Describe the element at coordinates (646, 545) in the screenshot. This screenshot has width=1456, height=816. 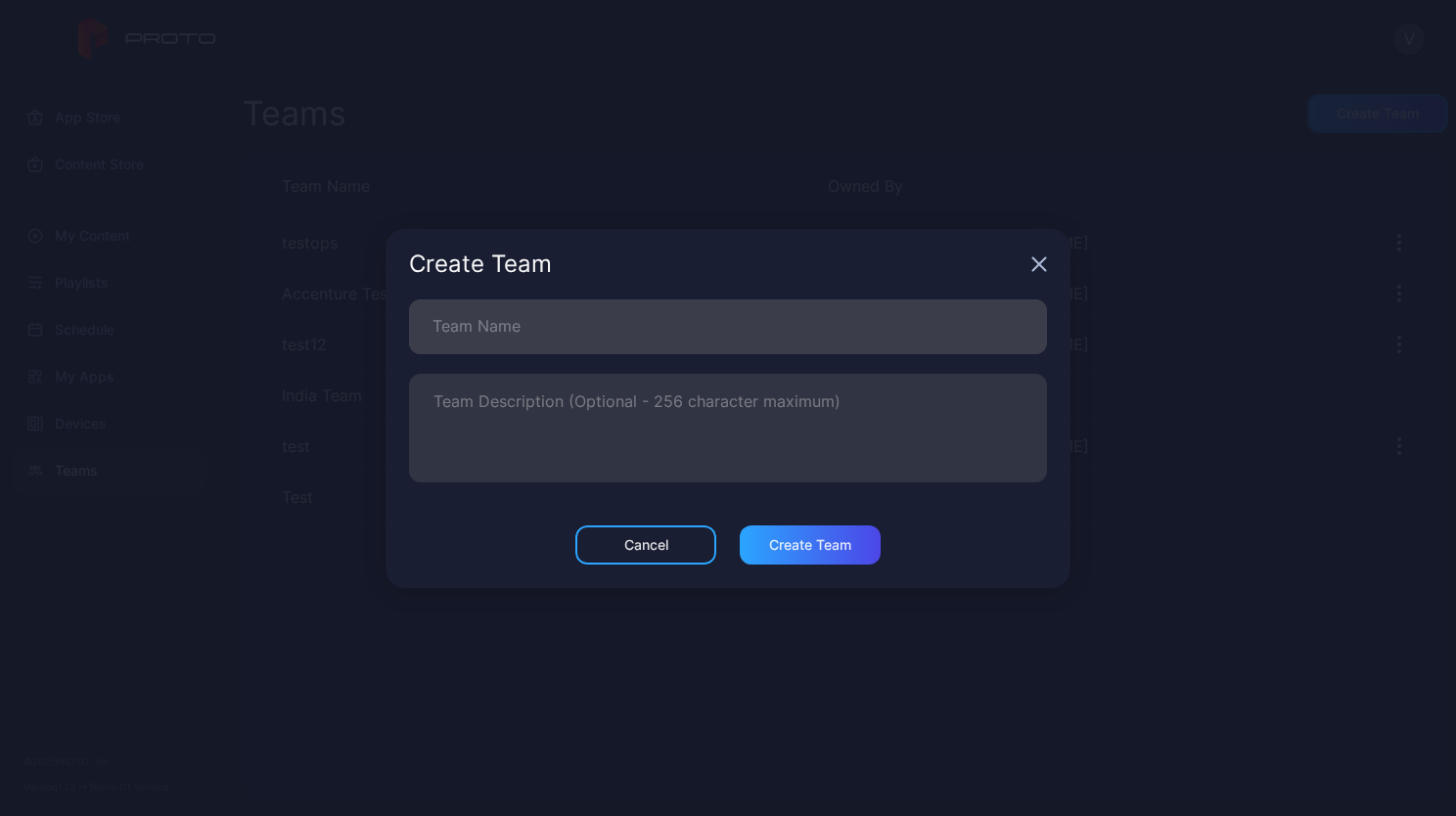
I see `button: Cancel` at that location.